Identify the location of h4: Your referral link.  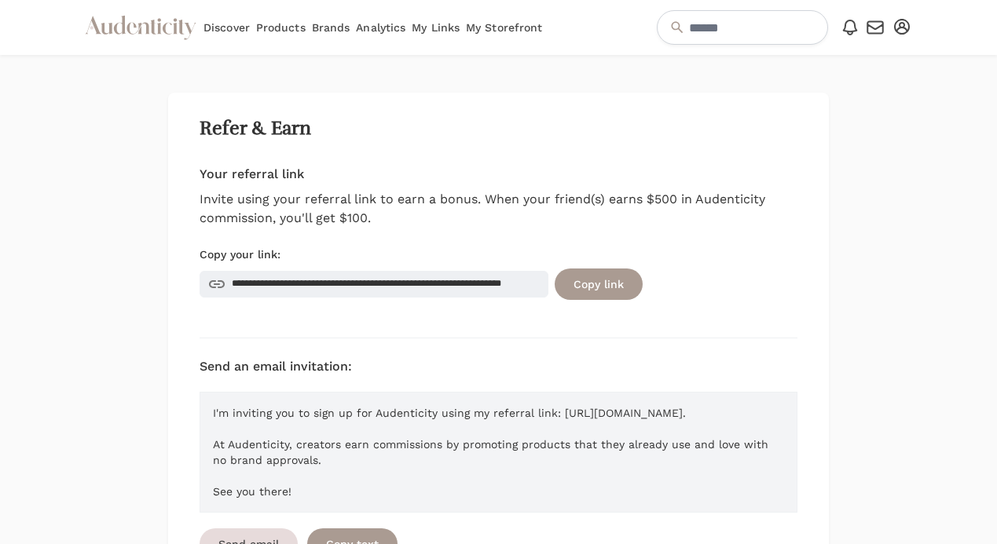
(251, 174).